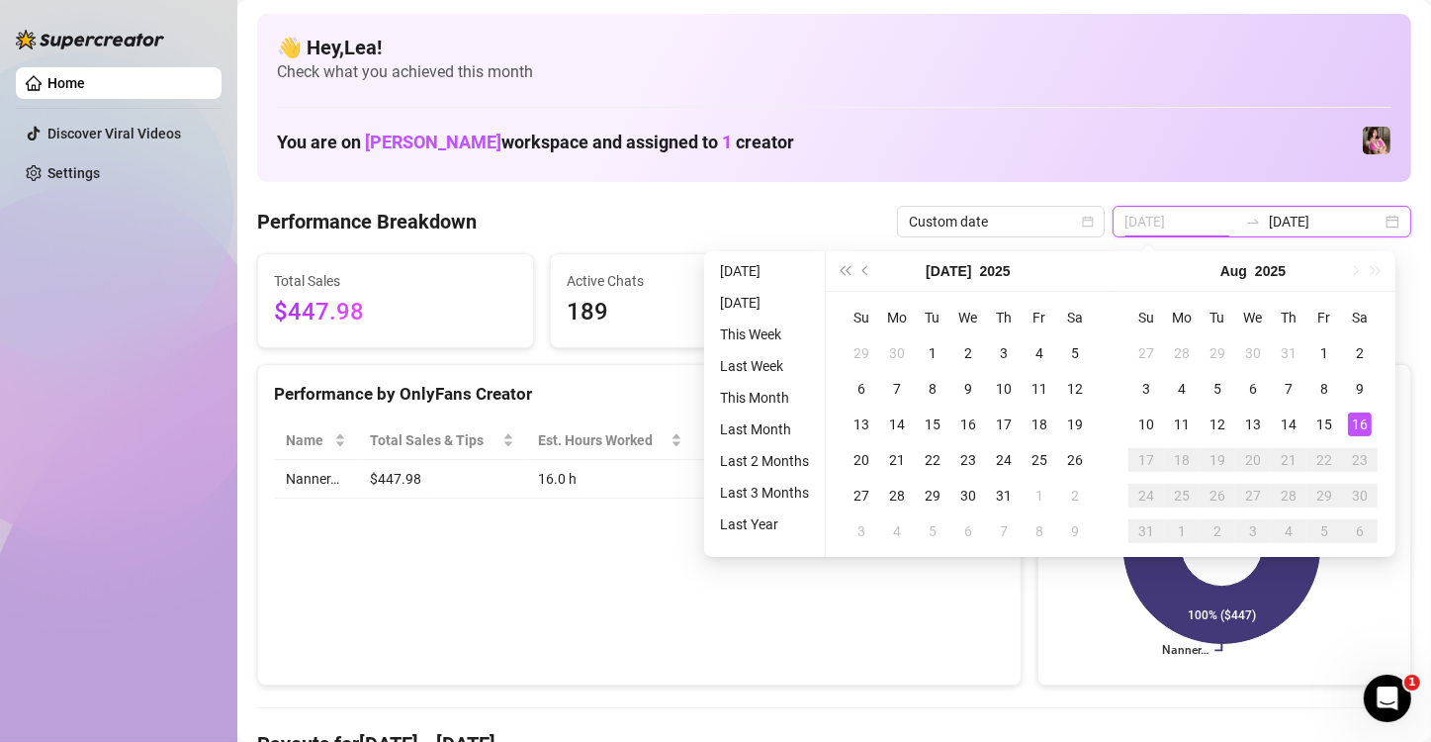  What do you see at coordinates (1218, 424) in the screenshot?
I see `td: 2025-08-12` at bounding box center [1218, 424].